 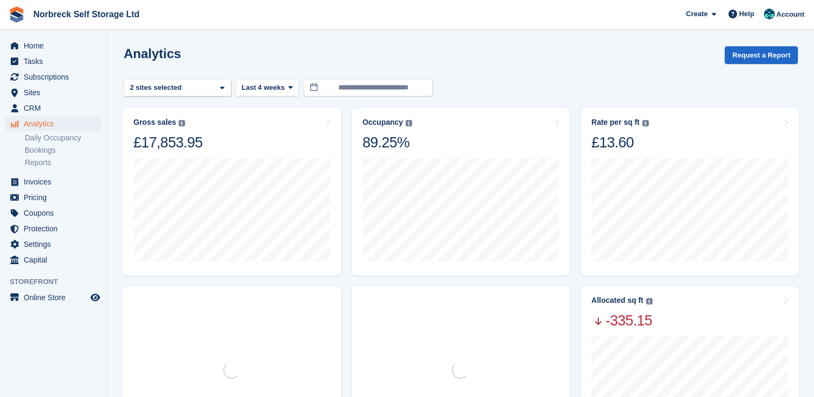 I want to click on div: Rate per sq ft, so click(x=615, y=122).